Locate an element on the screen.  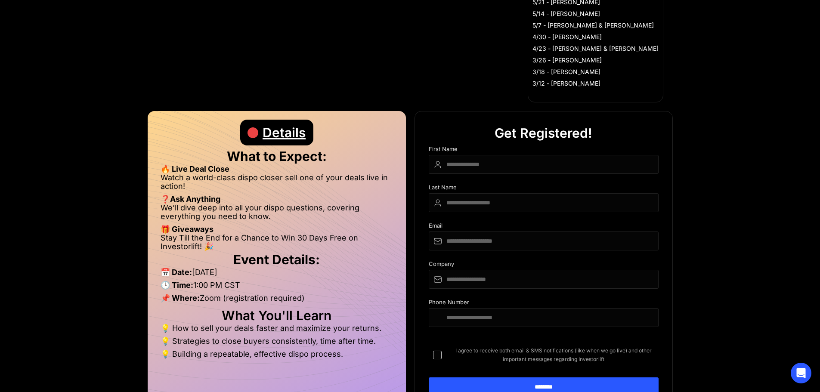
strong: 📌 Where: is located at coordinates (180, 298).